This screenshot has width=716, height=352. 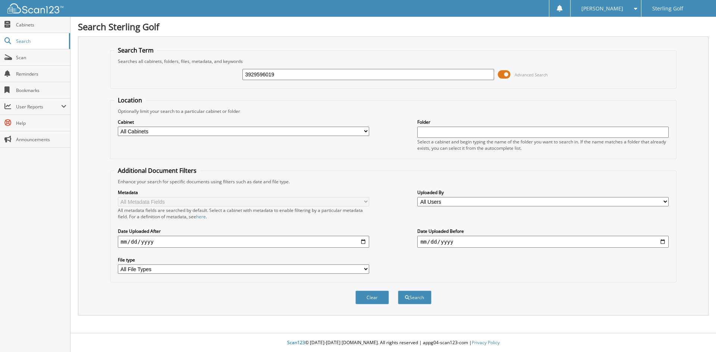 What do you see at coordinates (157, 171) in the screenshot?
I see `legend: Additional Document Filters` at bounding box center [157, 171].